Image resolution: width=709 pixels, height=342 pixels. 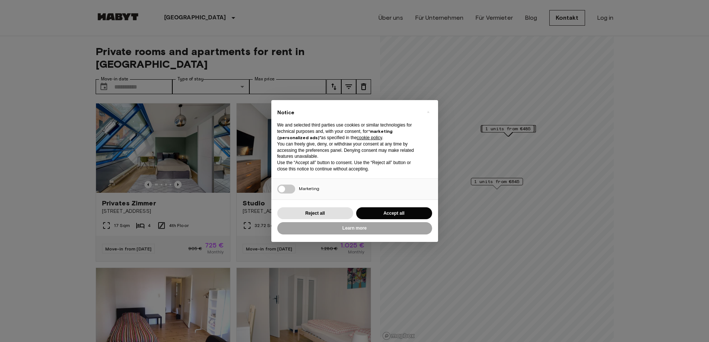 What do you see at coordinates (349, 131) in the screenshot?
I see `p: We and selected third parties use cookies or similar technologies for technical purposes and, wit...` at bounding box center [349, 131].